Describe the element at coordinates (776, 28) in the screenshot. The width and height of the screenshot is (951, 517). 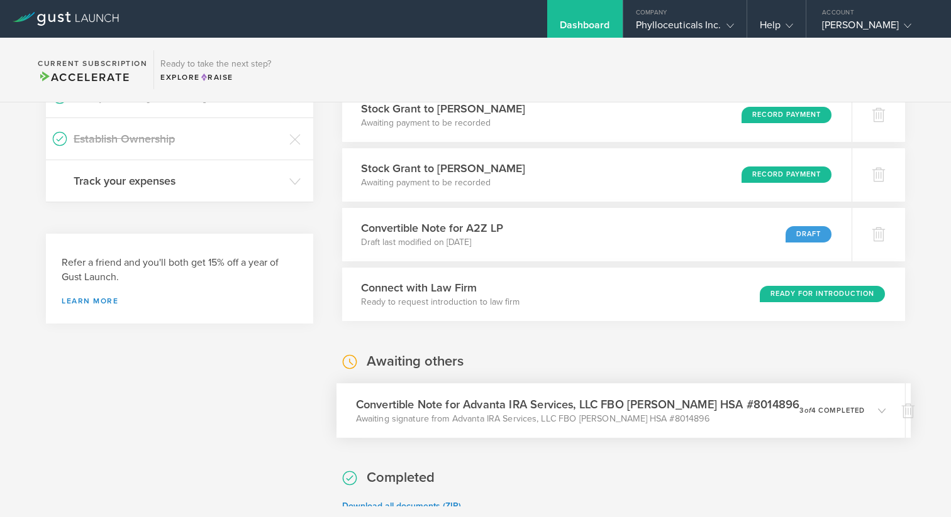
I see `div: Help` at that location.